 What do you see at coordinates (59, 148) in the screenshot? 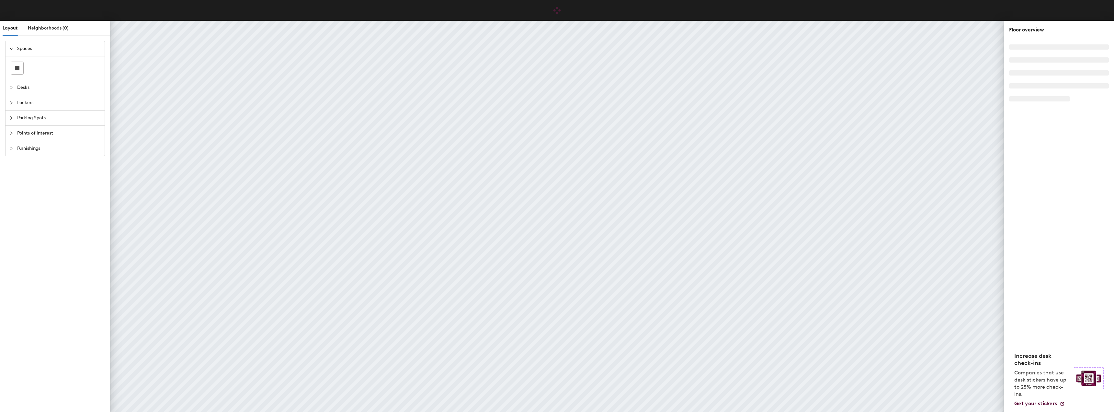
I see `span: Furnishings` at bounding box center [59, 148].